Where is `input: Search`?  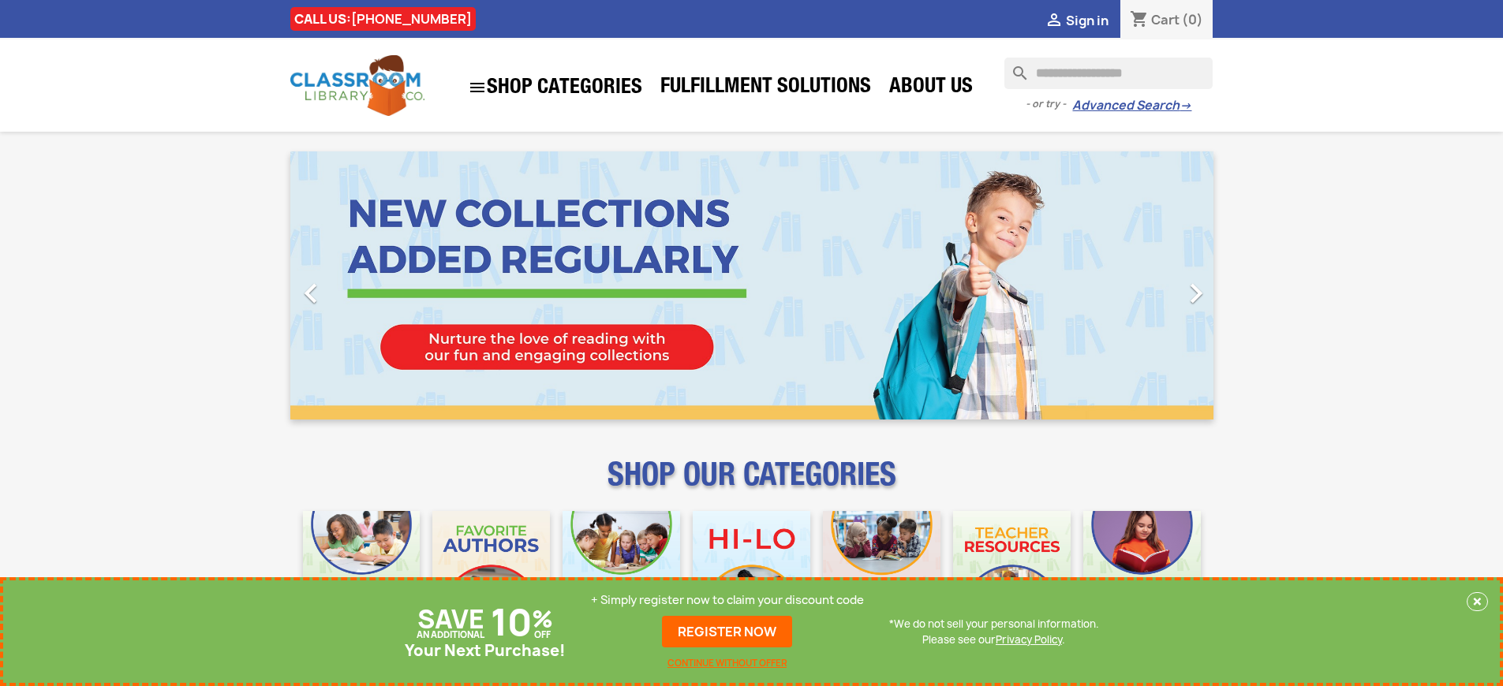 input: Search is located at coordinates (1109, 73).